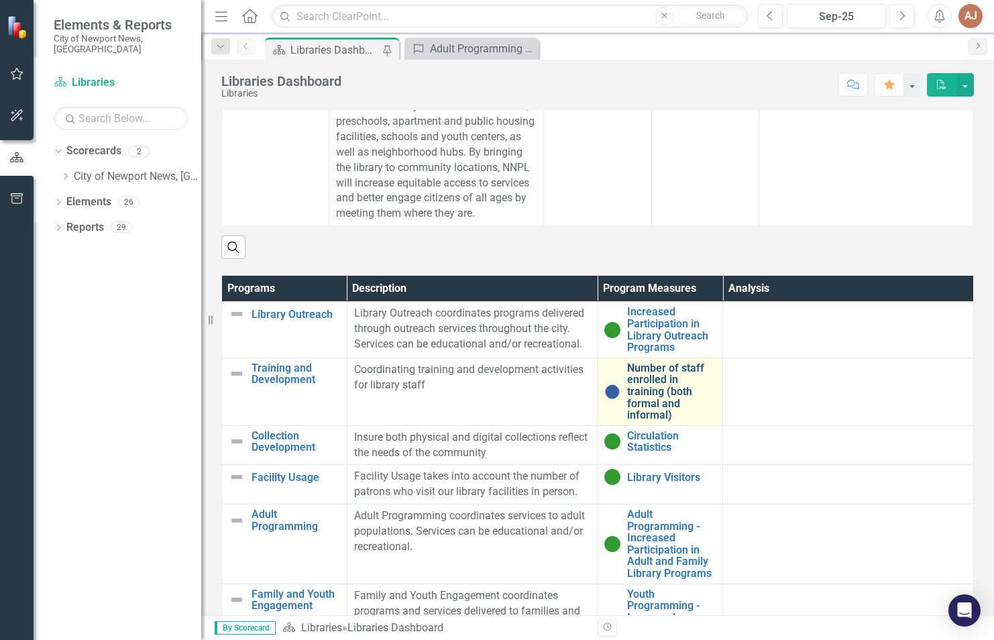 Image resolution: width=994 pixels, height=640 pixels. Describe the element at coordinates (472, 329) in the screenshot. I see `p: Library Outreach coordinates programs delivered through outreach services throughout the city. Se...` at that location.